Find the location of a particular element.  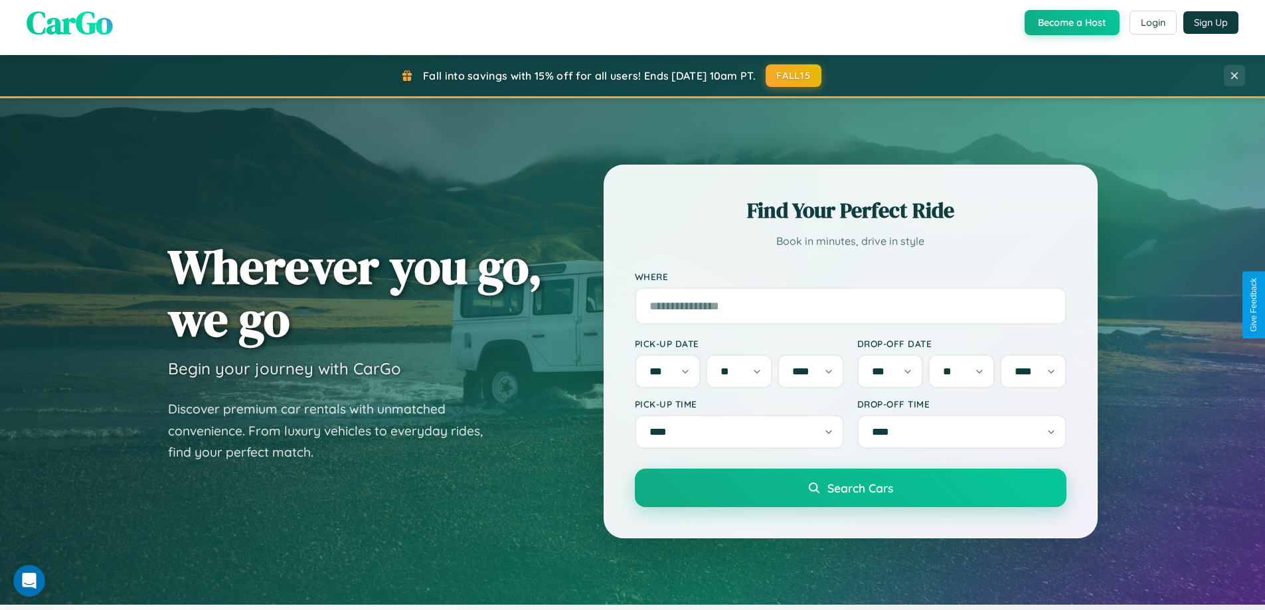

label: Pick-up Date is located at coordinates (739, 343).